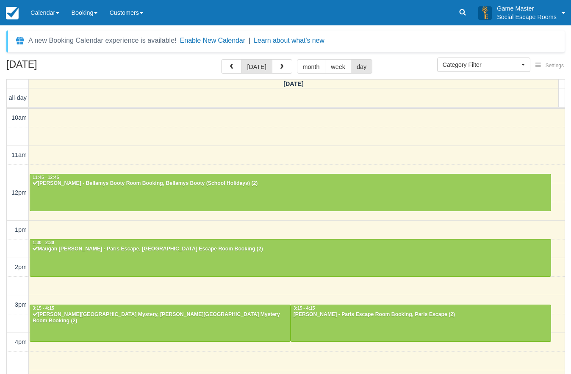 This screenshot has height=374, width=571. What do you see at coordinates (21, 230) in the screenshot?
I see `span: 1pm` at bounding box center [21, 230].